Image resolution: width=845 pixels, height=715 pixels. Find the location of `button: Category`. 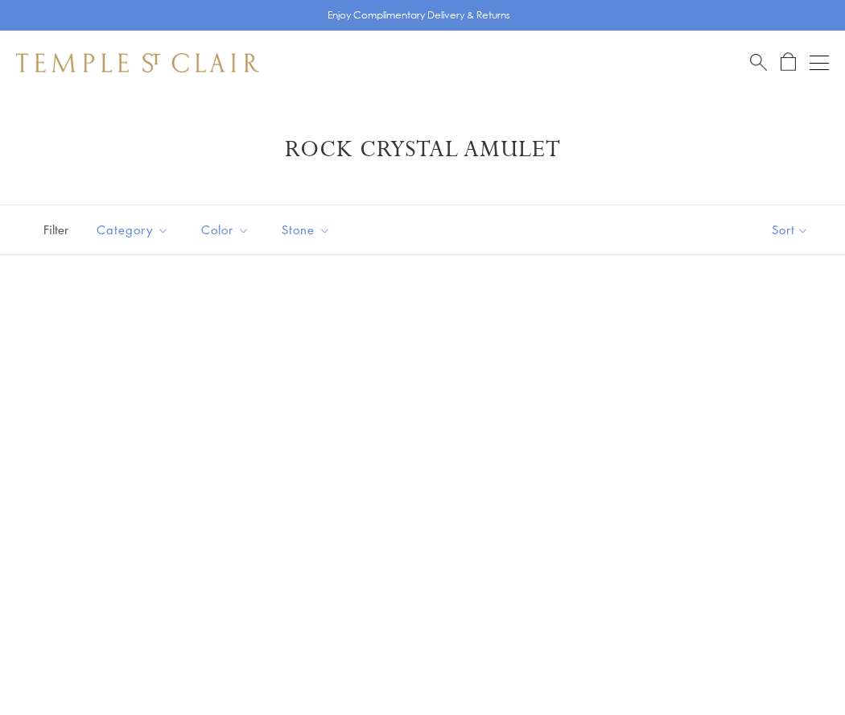

button: Category is located at coordinates (133, 229).